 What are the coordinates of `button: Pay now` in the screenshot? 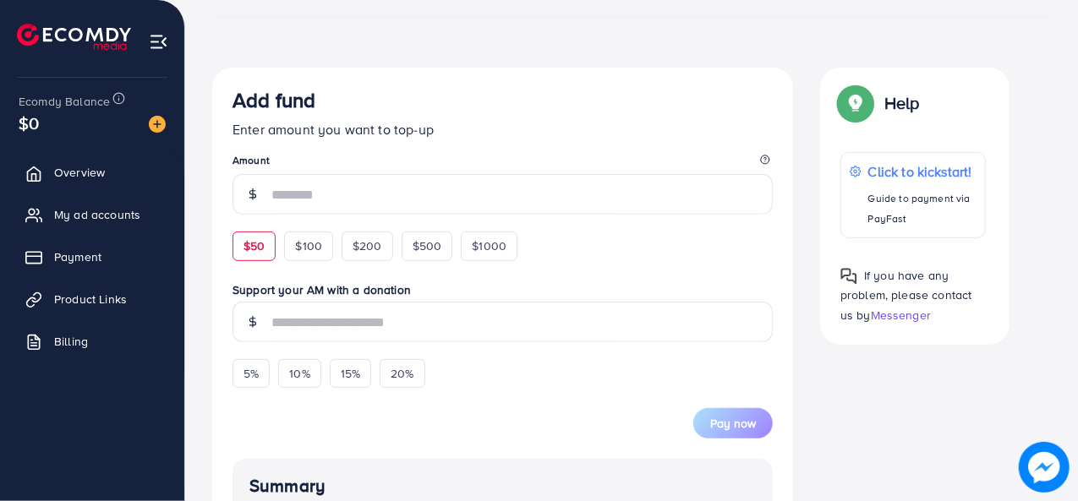 It's located at (733, 423).